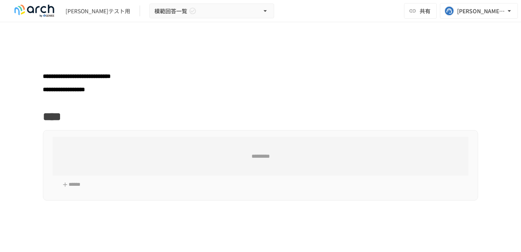 The height and width of the screenshot is (252, 521). Describe the element at coordinates (34, 11) in the screenshot. I see `img: logo-default@2x-9cf2c760.svg` at that location.